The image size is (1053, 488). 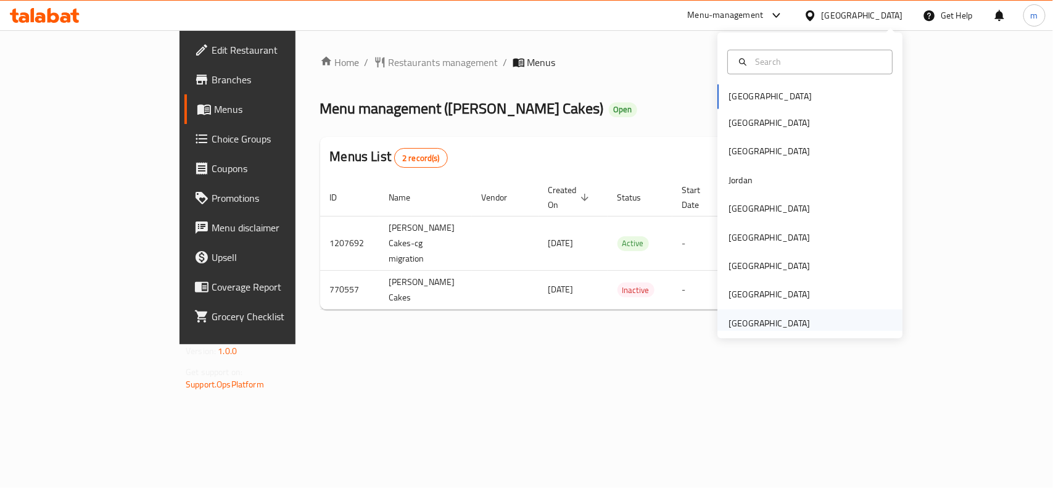 I want to click on span: Get support on:, so click(x=214, y=372).